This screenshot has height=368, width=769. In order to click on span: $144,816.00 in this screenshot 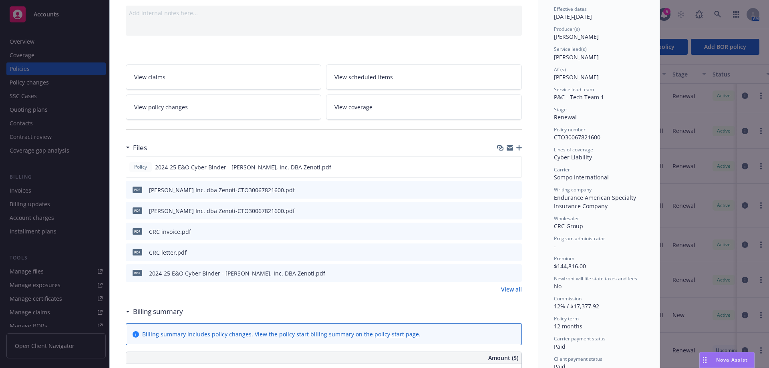, I will do `click(570, 266)`.